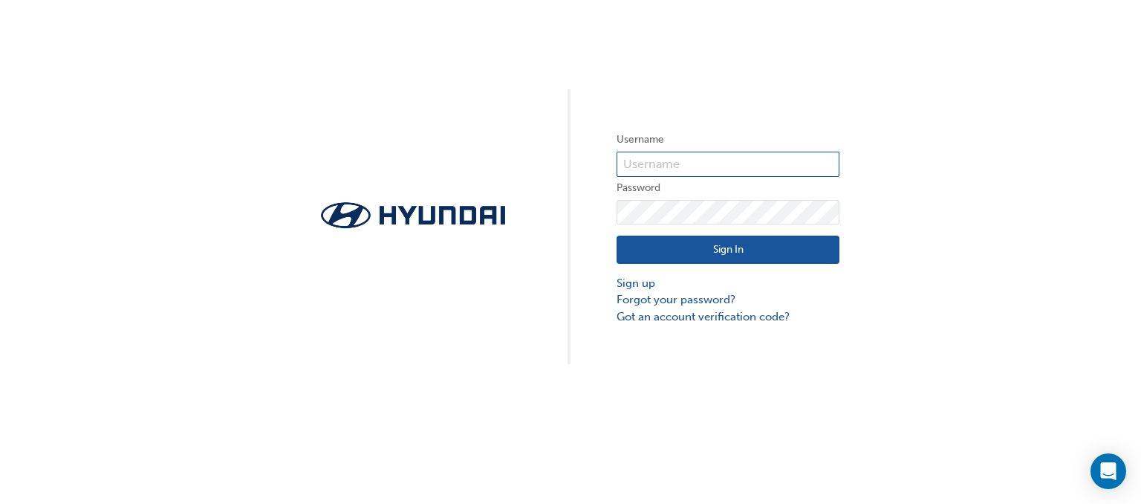 The image size is (1141, 504). Describe the element at coordinates (728, 140) in the screenshot. I see `label: Username` at that location.